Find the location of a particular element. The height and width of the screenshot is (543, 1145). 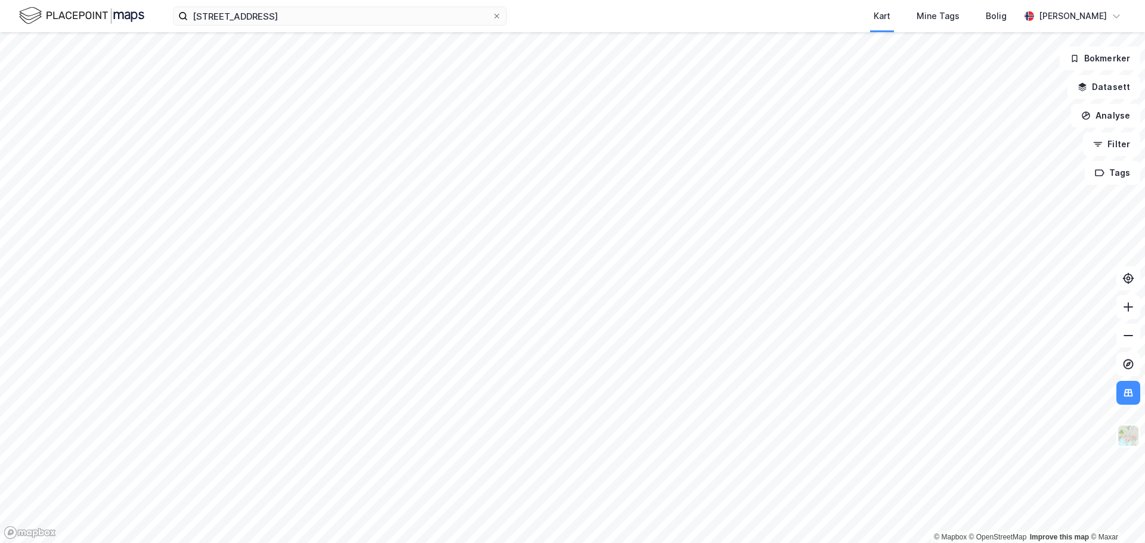

img: logo.f888ab2527a4732fd821a326f86c7f29.svg is located at coordinates (82, 16).